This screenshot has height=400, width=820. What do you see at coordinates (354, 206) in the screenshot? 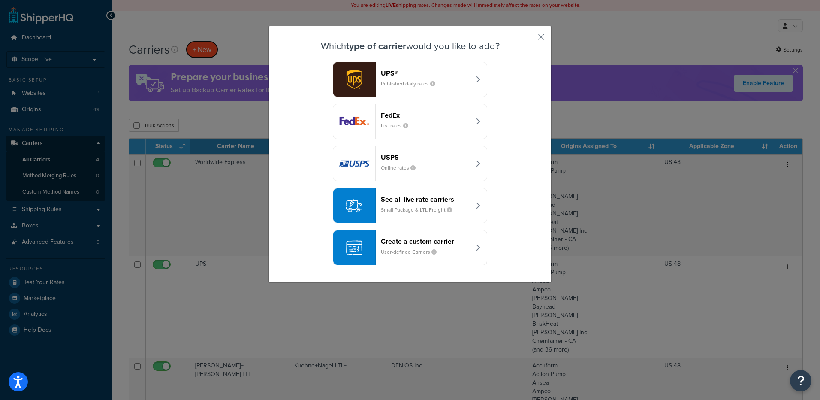
I see `img: icon-carrier-liverate-becf4550.svg` at bounding box center [354, 206].